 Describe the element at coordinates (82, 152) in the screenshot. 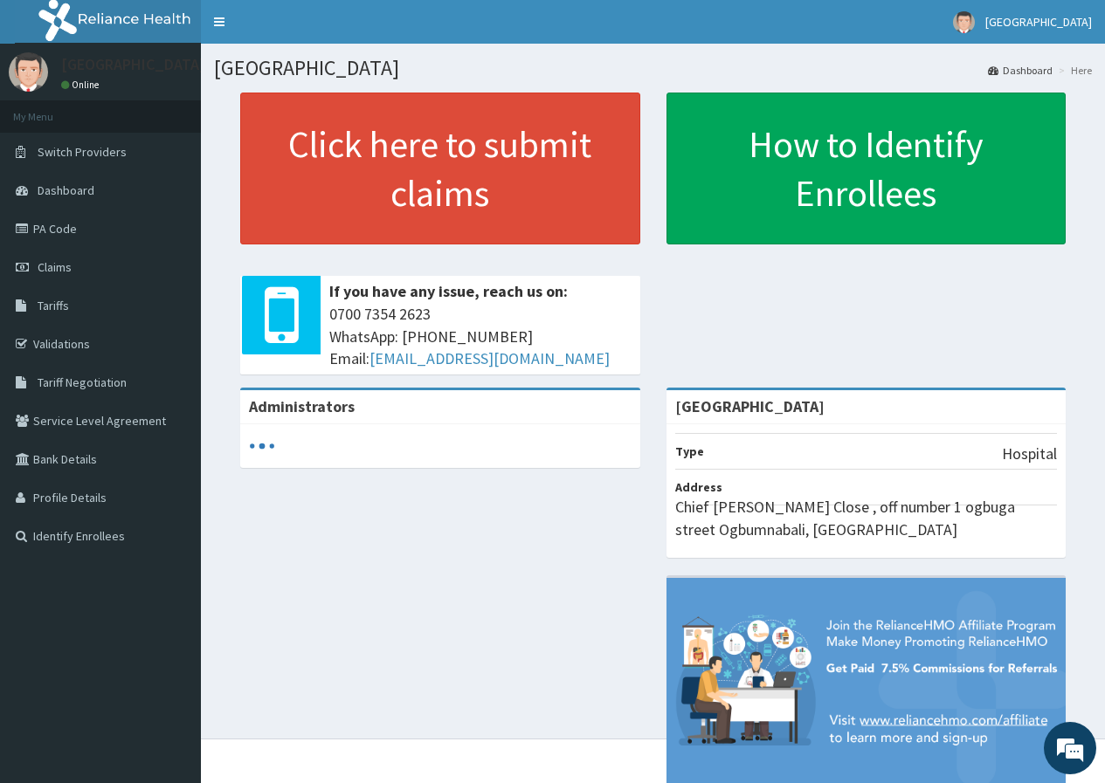

I see `span: Switch Providers` at that location.